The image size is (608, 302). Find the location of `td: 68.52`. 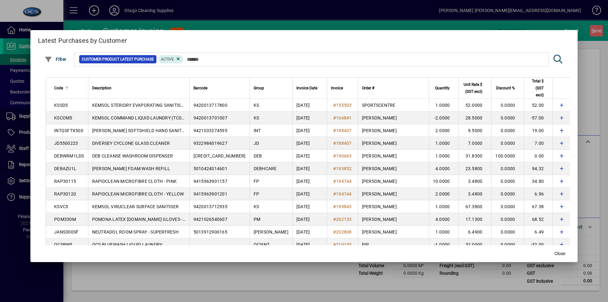

td: 68.52 is located at coordinates (538, 219).